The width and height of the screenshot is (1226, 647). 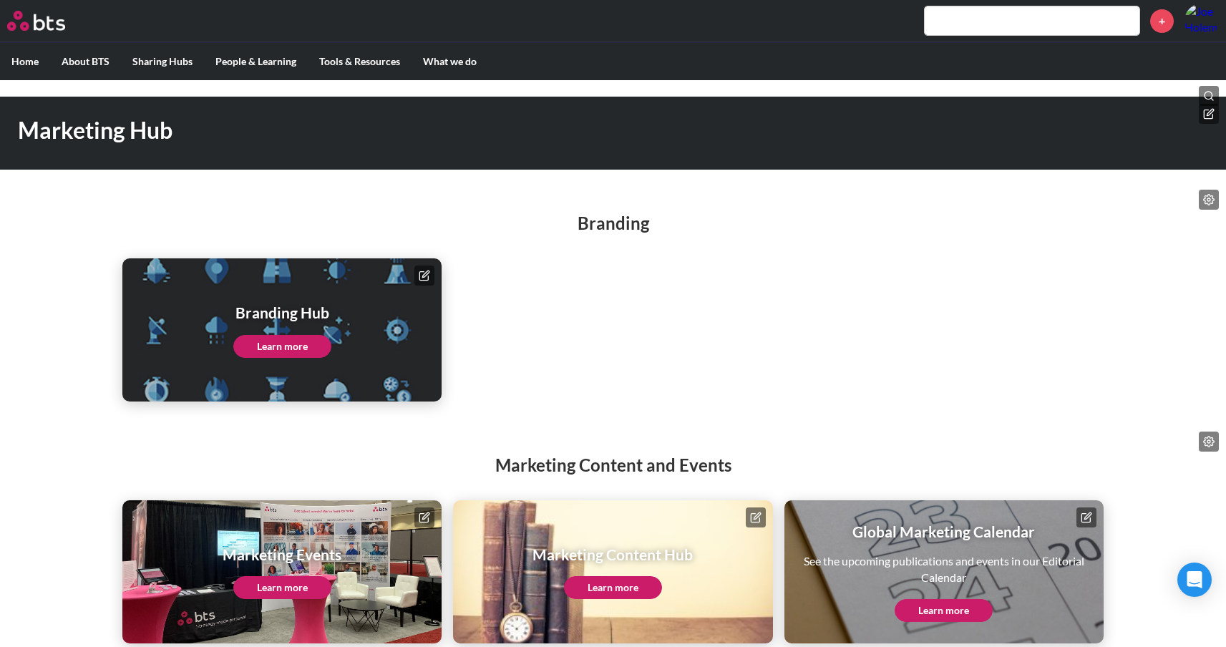 What do you see at coordinates (256, 62) in the screenshot?
I see `label: People & Learning` at bounding box center [256, 62].